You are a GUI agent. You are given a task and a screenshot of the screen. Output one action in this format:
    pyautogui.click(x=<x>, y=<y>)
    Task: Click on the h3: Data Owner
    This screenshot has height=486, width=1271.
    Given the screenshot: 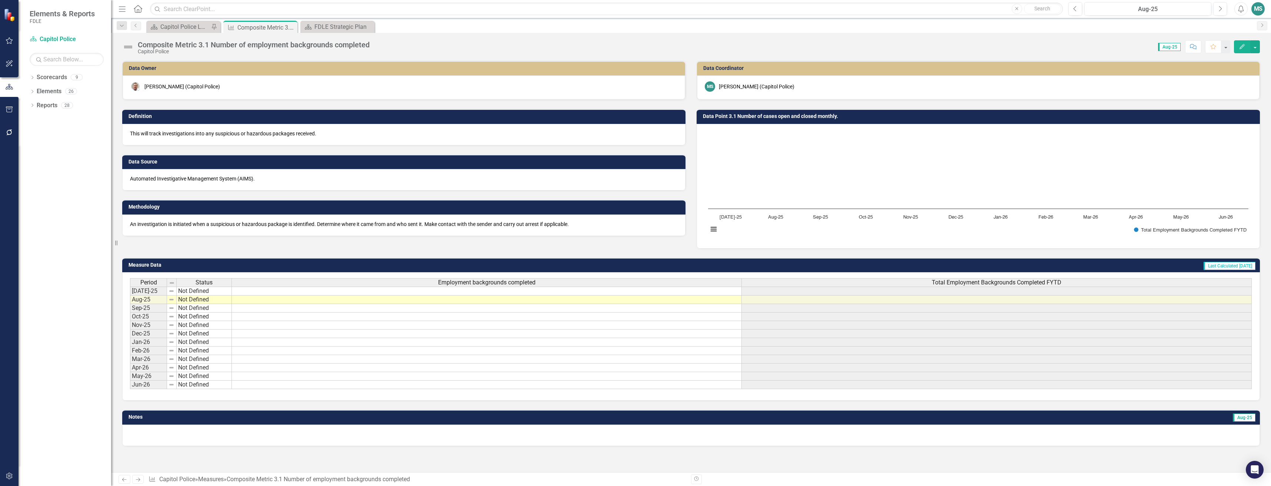 What is the action you would take?
    pyautogui.click(x=405, y=68)
    